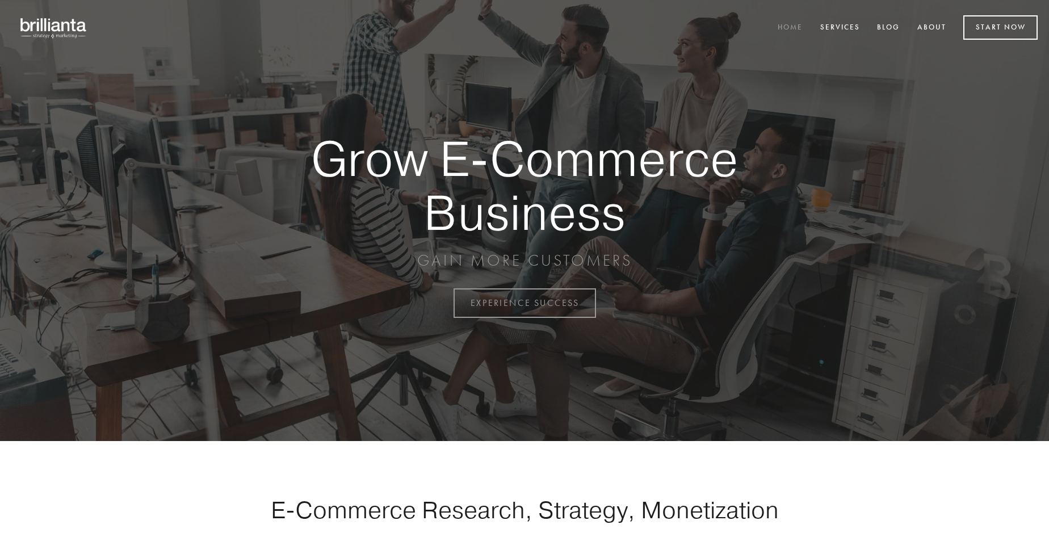 This screenshot has height=533, width=1049. What do you see at coordinates (524, 260) in the screenshot?
I see `p: GAIN MORE CUSTOMERS` at bounding box center [524, 260].